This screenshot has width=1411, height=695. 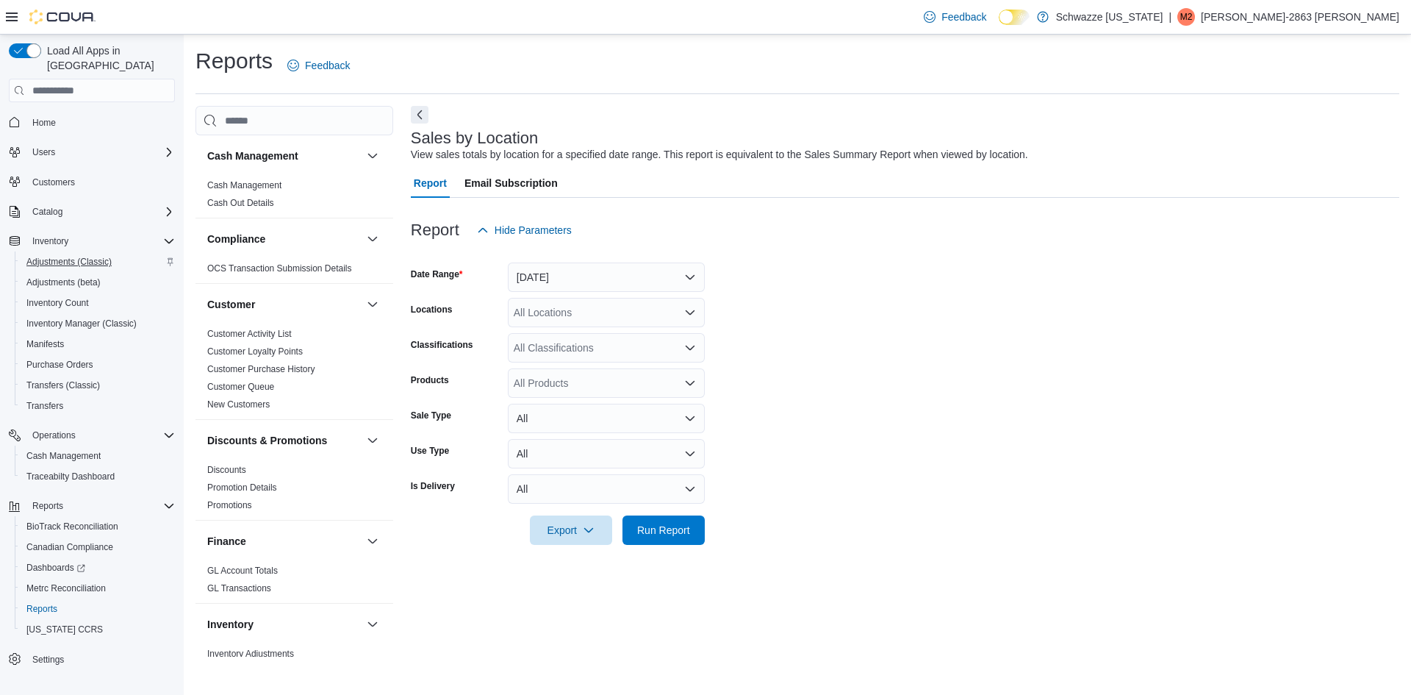 What do you see at coordinates (101, 121) in the screenshot?
I see `span: Home` at bounding box center [101, 121].